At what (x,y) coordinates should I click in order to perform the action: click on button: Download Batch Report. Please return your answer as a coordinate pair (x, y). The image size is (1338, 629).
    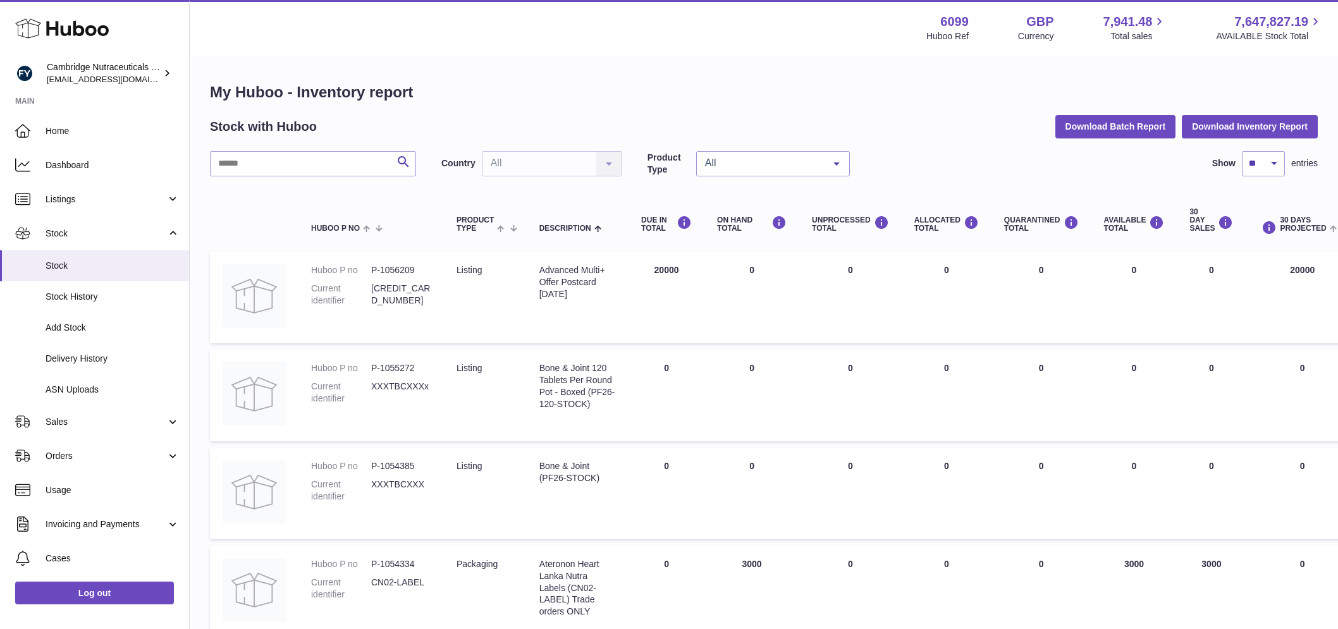
    Looking at the image, I should click on (1115, 126).